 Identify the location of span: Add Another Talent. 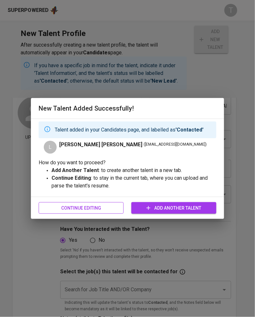
(174, 208).